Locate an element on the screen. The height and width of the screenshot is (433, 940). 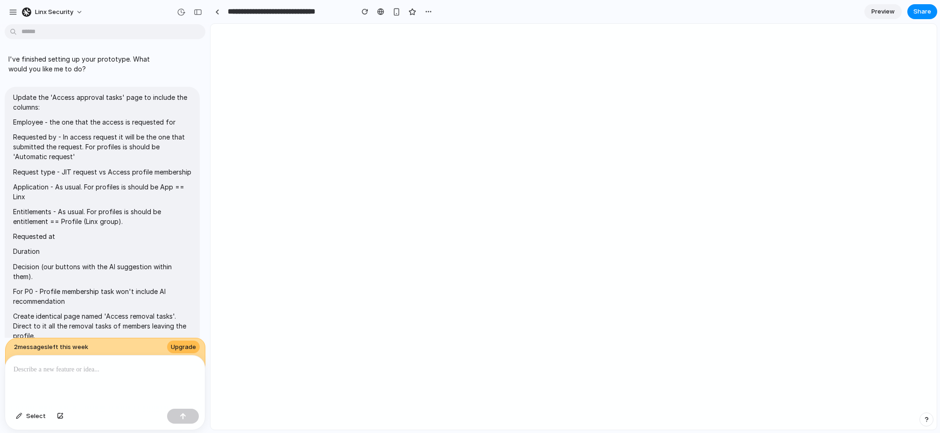
p: Update the 'Access approval tasks' page to include the columns: is located at coordinates (102, 102).